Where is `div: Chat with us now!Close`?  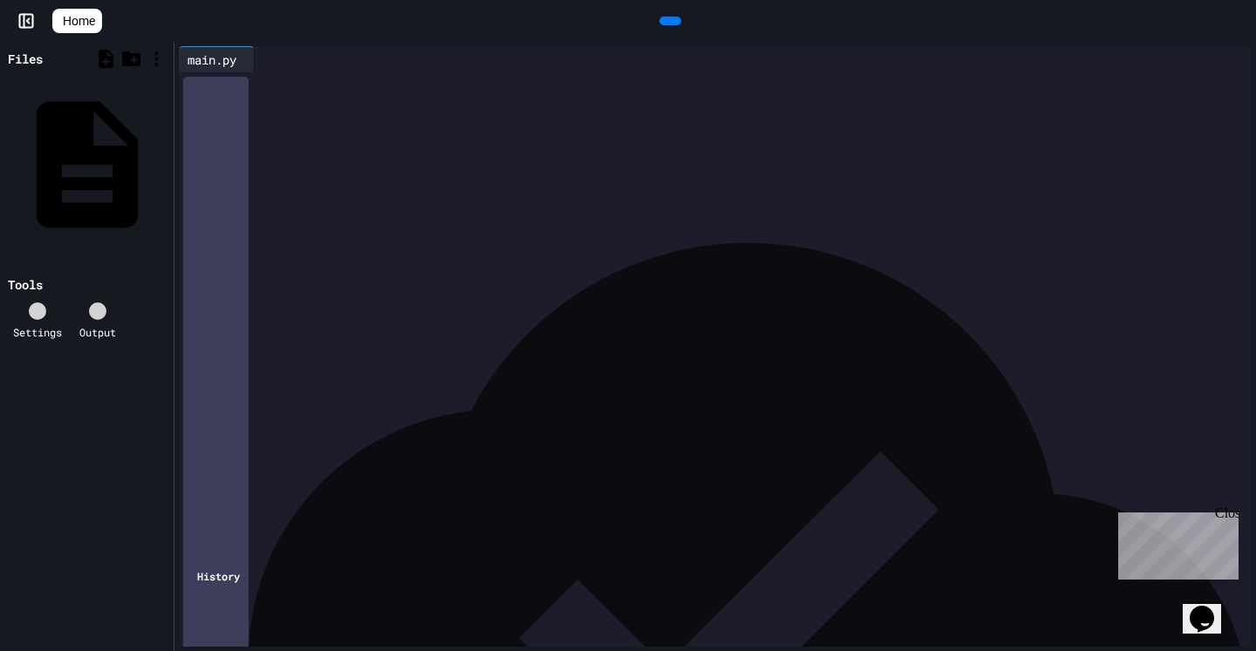
div: Chat with us now!Close is located at coordinates (64, 58).